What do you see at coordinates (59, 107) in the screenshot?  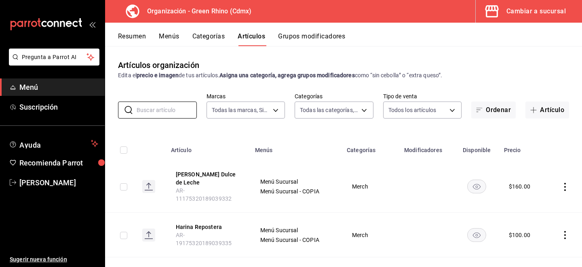 I see `span: Suscripción` at bounding box center [59, 107].